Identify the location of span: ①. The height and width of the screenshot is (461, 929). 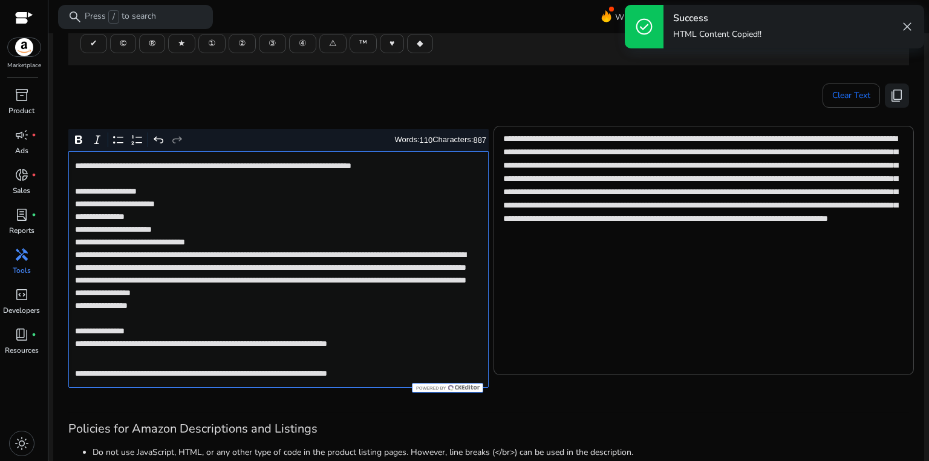
(212, 43).